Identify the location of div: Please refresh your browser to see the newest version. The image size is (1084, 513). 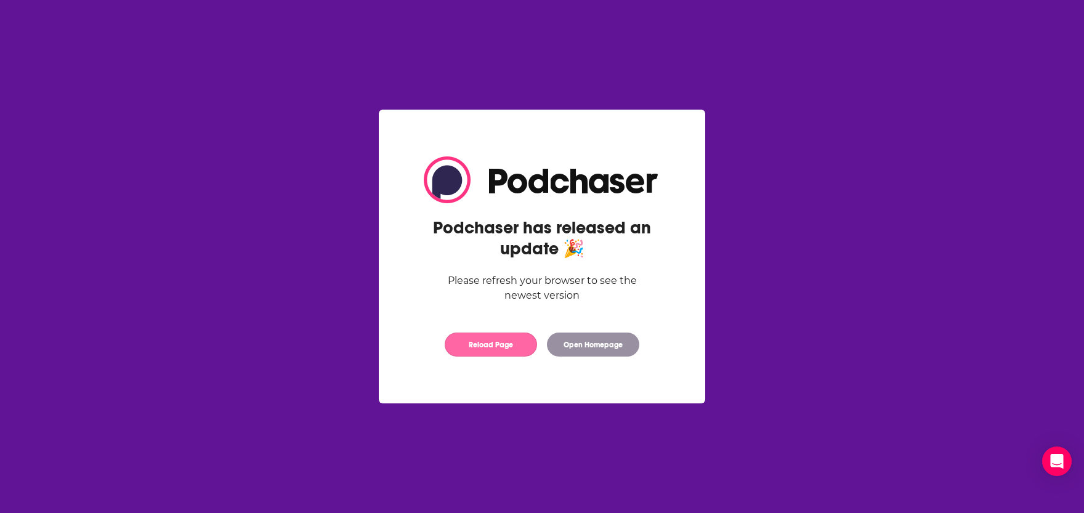
(542, 288).